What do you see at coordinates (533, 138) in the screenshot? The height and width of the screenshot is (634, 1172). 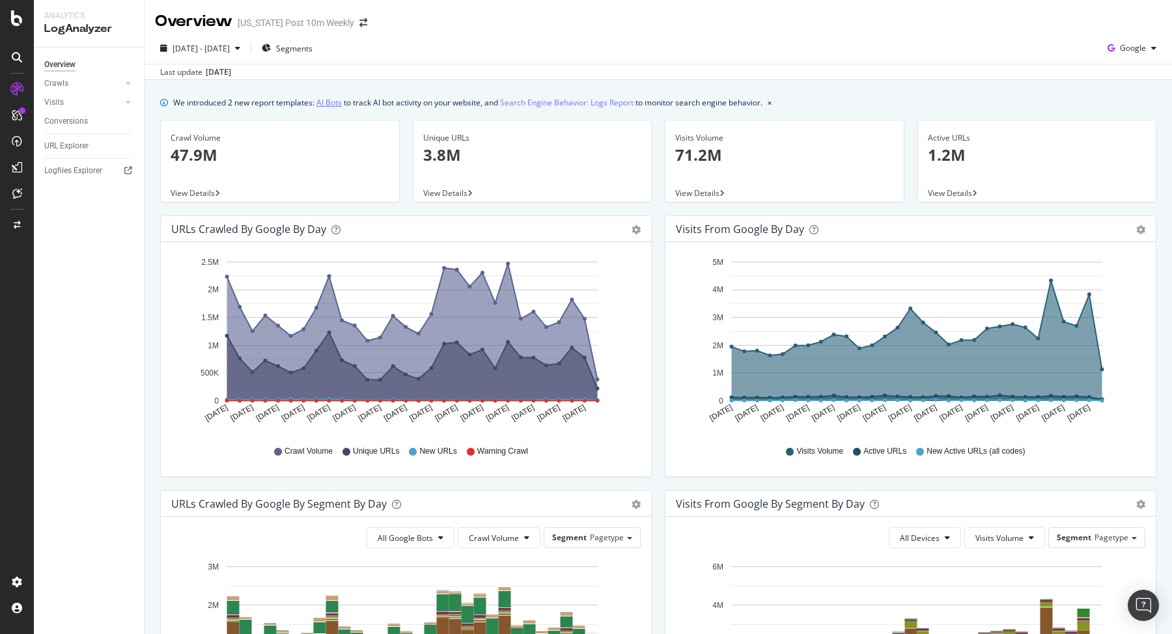 I see `div: Unique URLs` at bounding box center [533, 138].